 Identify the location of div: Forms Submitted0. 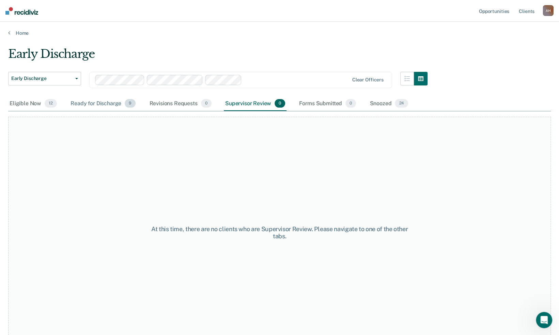
(328, 104).